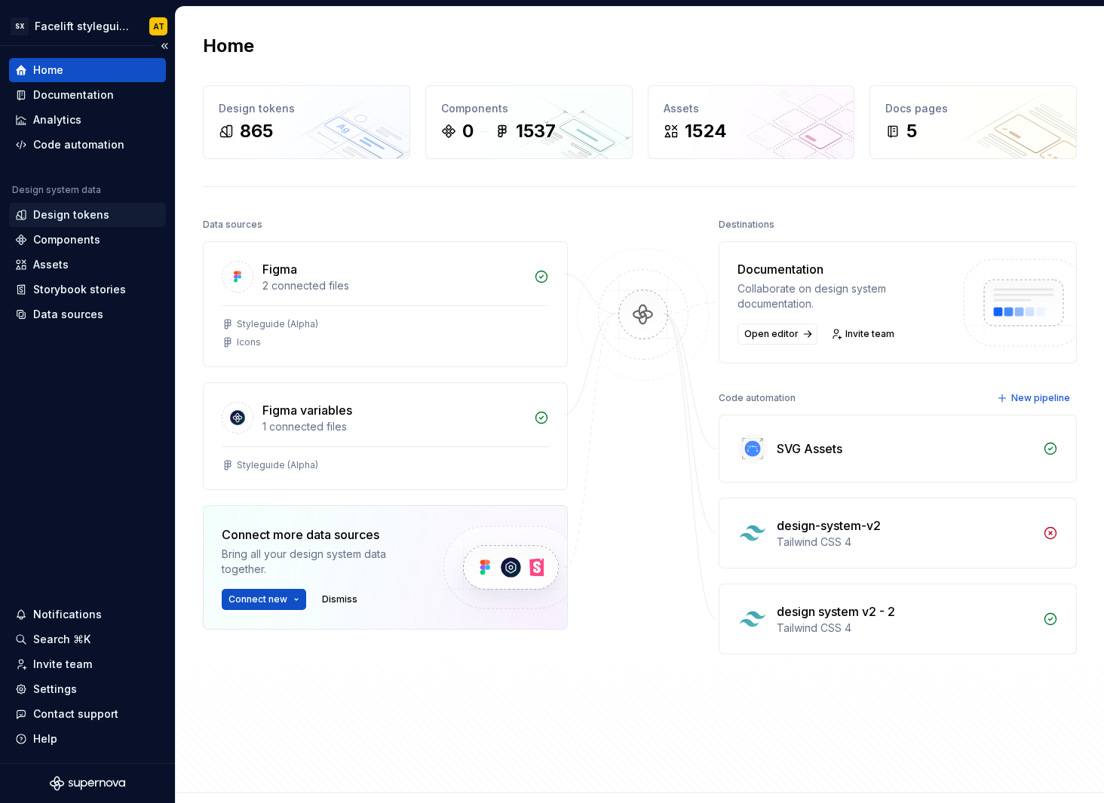 The width and height of the screenshot is (1104, 803). What do you see at coordinates (307, 410) in the screenshot?
I see `div: Figma variables` at bounding box center [307, 410].